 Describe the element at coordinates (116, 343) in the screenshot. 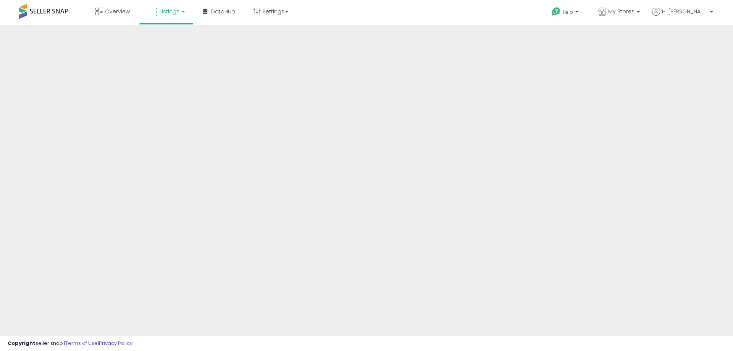

I see `a: Privacy Policy` at that location.